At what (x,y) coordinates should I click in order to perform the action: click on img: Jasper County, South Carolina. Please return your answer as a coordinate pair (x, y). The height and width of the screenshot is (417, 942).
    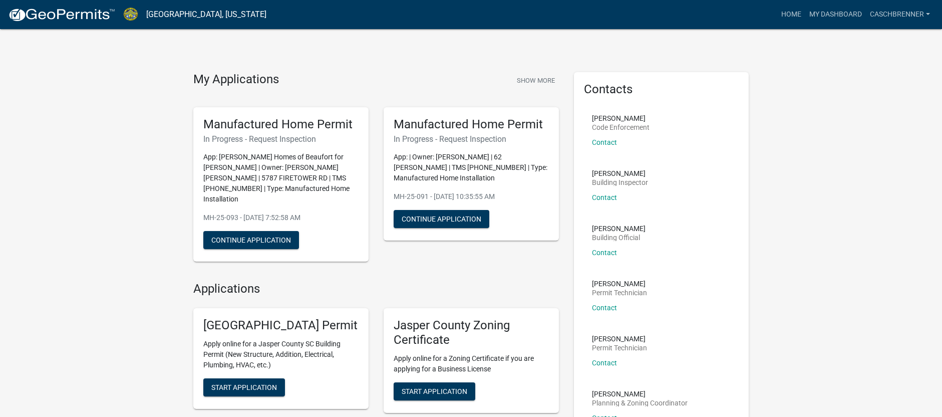
    Looking at the image, I should click on (131, 14).